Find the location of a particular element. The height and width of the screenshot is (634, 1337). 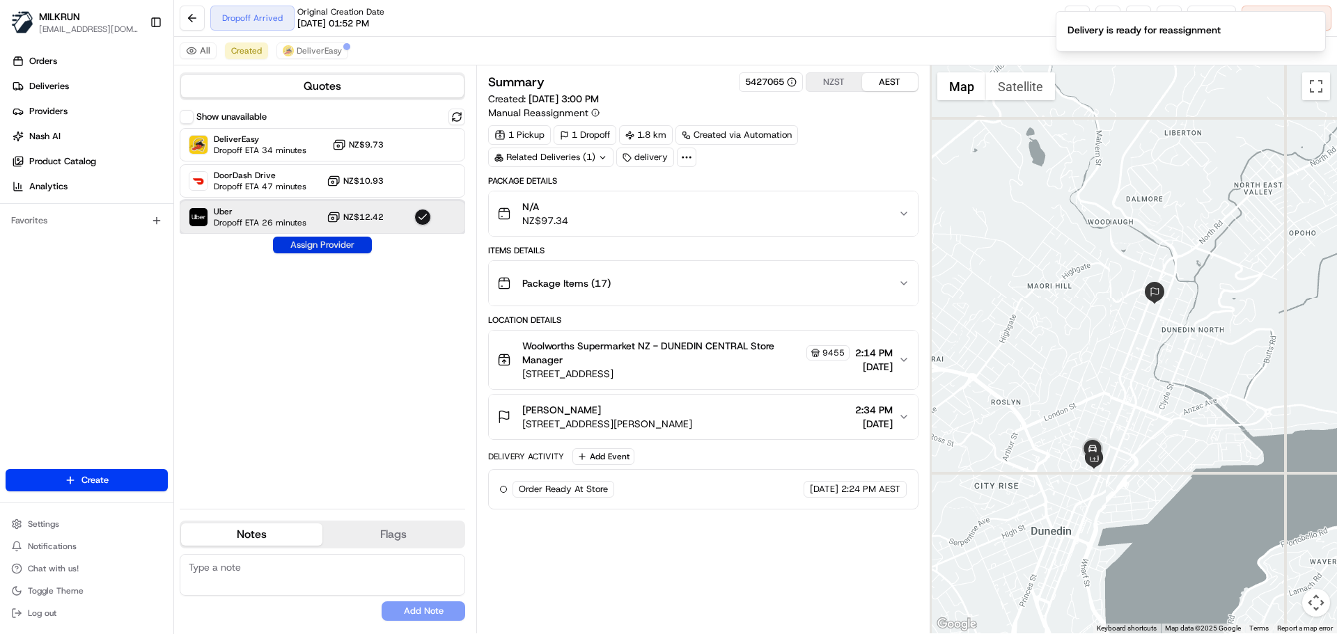

button: Quotes is located at coordinates (322, 86).